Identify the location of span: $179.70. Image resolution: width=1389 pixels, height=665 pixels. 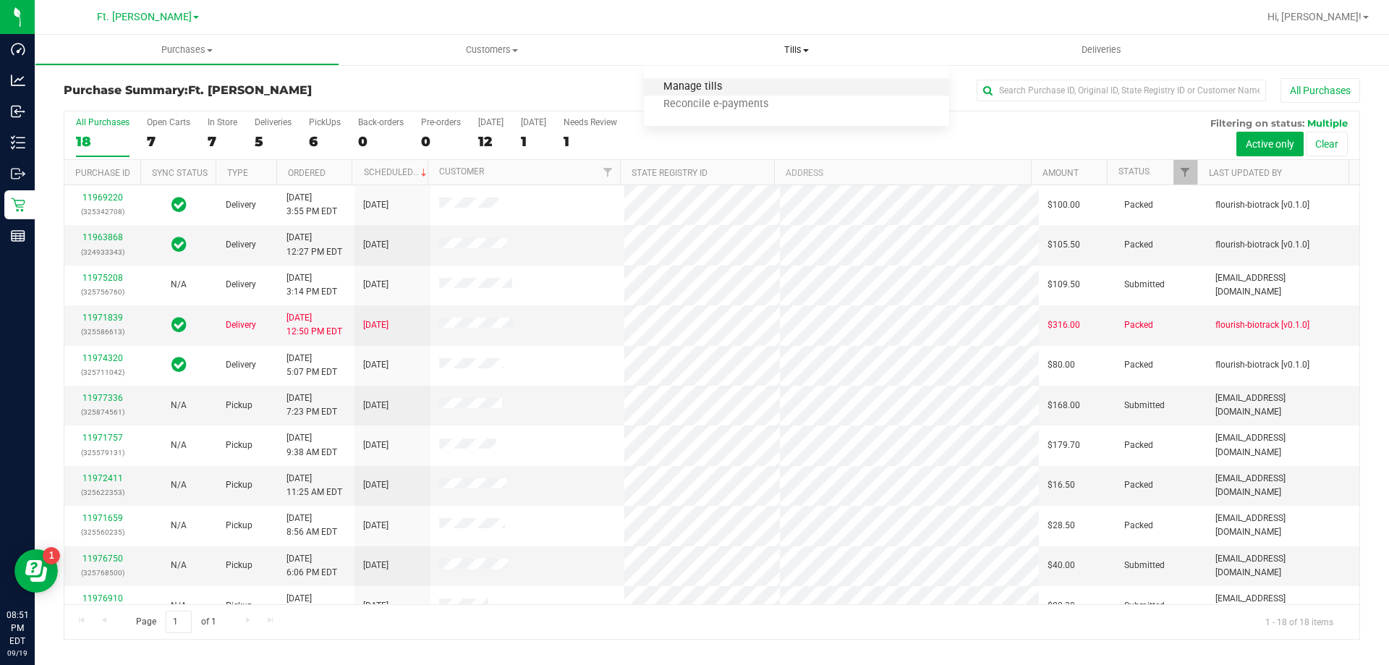
(1064, 445).